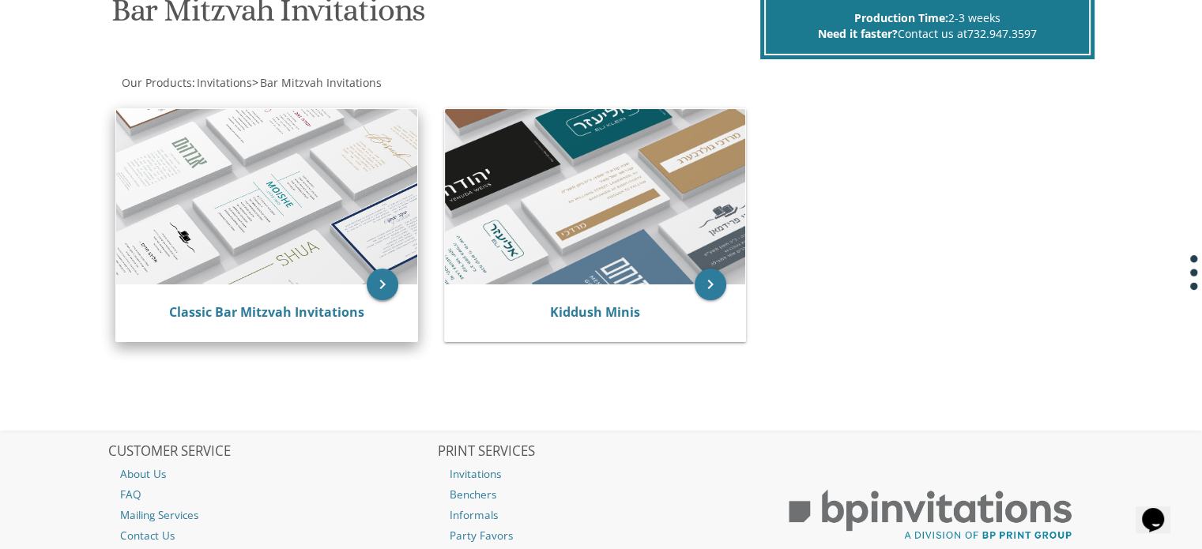 The image size is (1202, 549). What do you see at coordinates (1002, 33) in the screenshot?
I see `a: 732.947.3597` at bounding box center [1002, 33].